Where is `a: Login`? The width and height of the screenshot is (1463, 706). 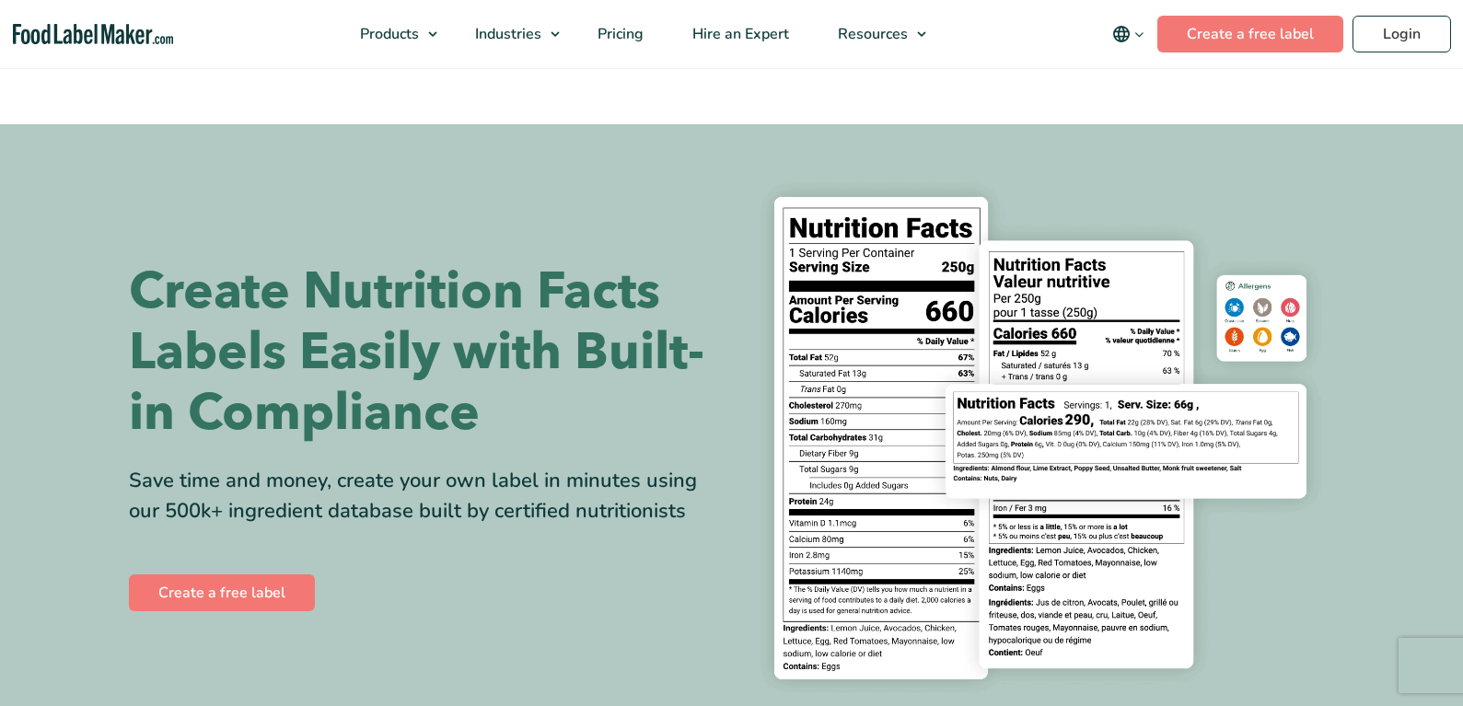
a: Login is located at coordinates (1402, 34).